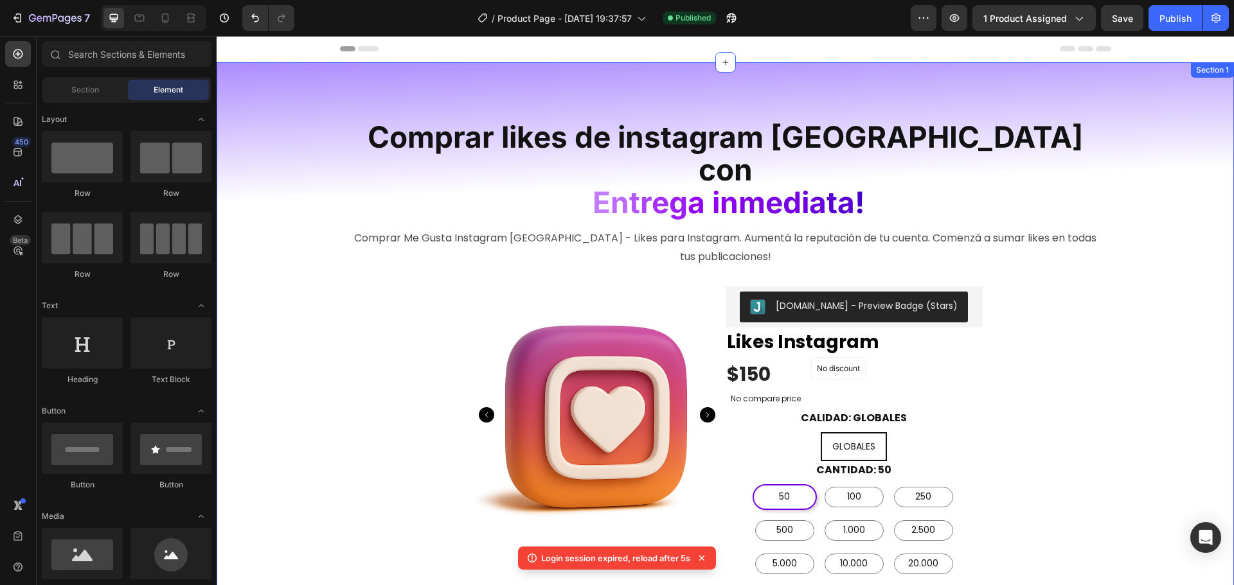  What do you see at coordinates (637, 382) in the screenshot?
I see `legend: CALIDAD: GLOBALES` at bounding box center [637, 382].